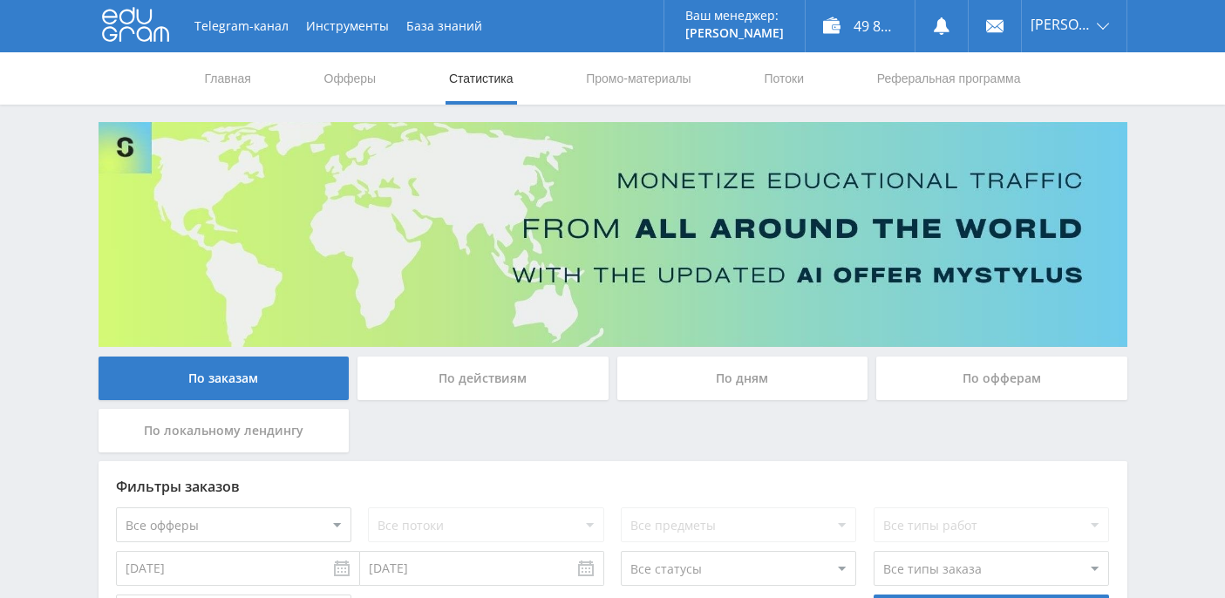 This screenshot has width=1225, height=598. I want to click on div: По офферам, so click(1002, 379).